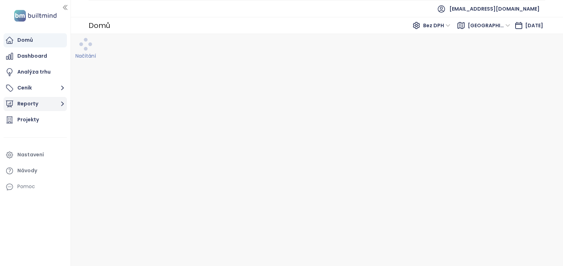  Describe the element at coordinates (35, 72) in the screenshot. I see `a: Analýza trhu` at that location.